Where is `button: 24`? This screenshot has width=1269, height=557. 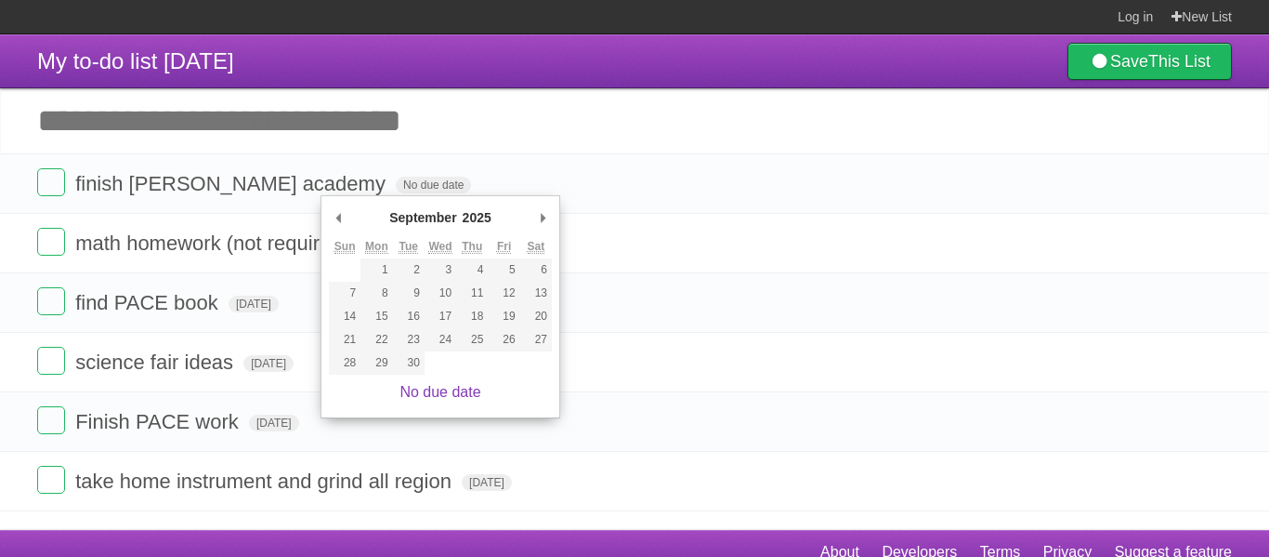
button: 24 is located at coordinates (440, 339).